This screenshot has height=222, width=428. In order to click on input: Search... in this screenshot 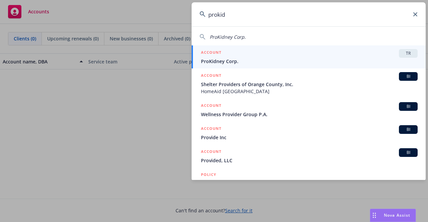, I will do `click(308, 14)`.